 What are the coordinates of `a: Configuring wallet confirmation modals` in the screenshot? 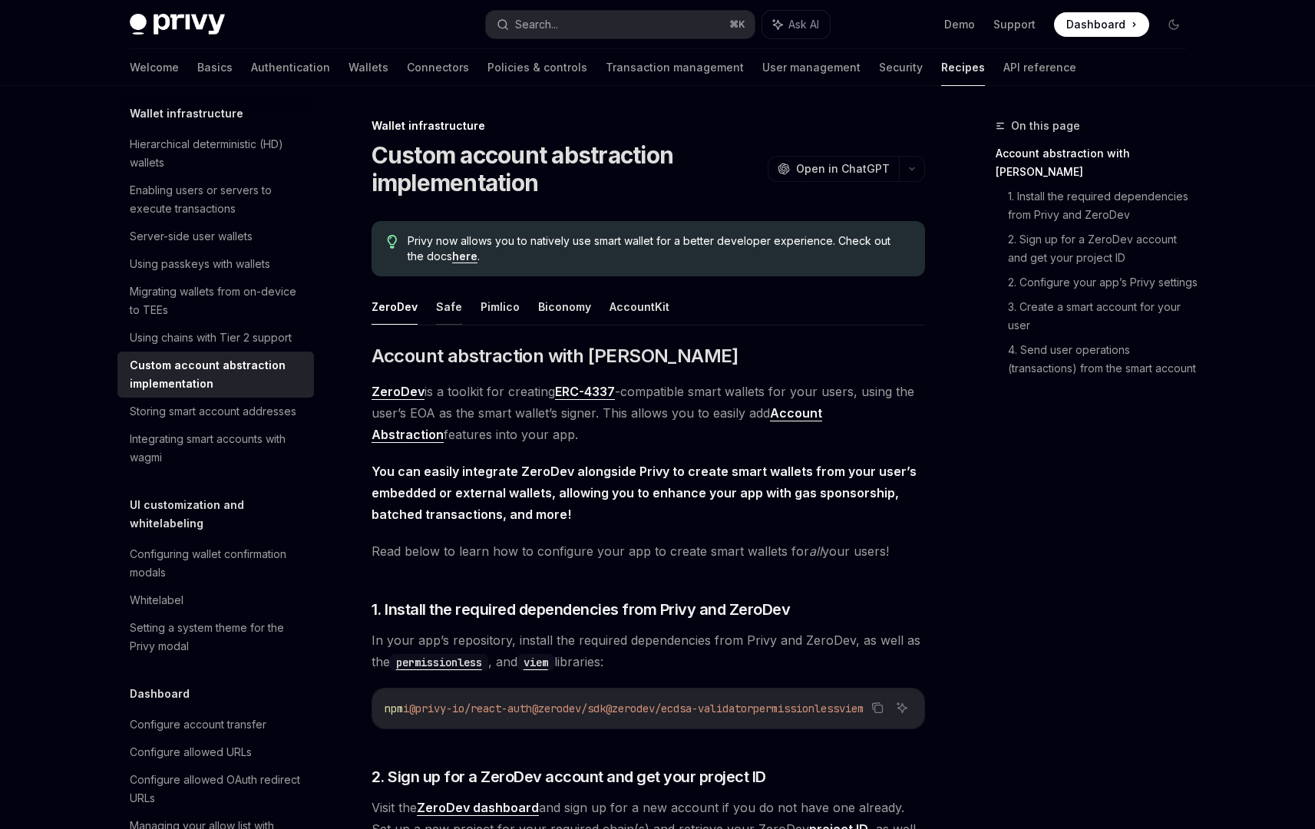 It's located at (216, 564).